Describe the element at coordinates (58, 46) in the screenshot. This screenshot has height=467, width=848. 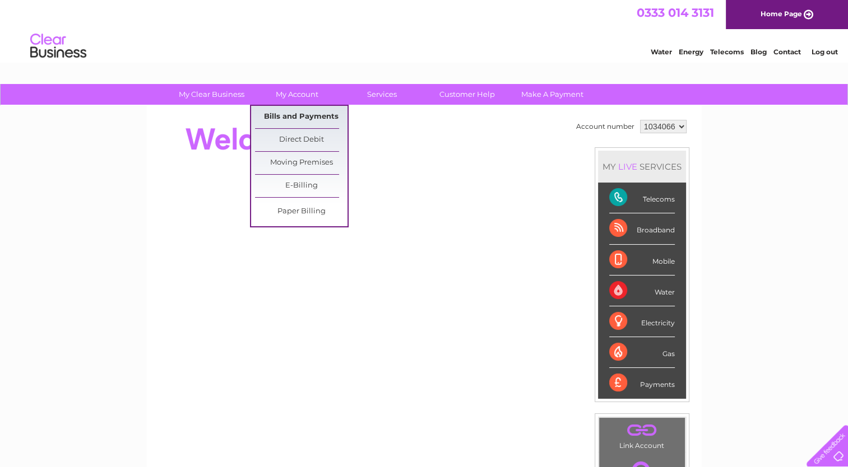
I see `img: logo.png` at that location.